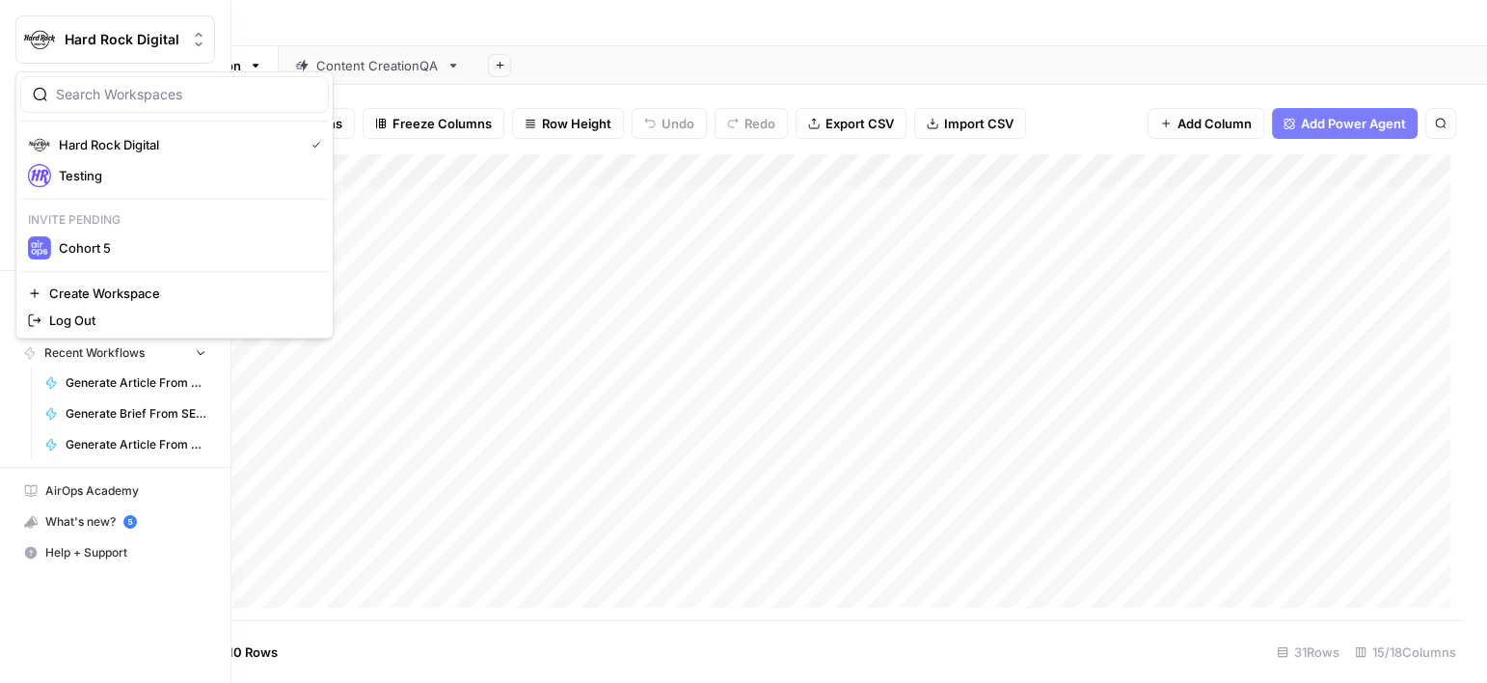  Describe the element at coordinates (442, 123) in the screenshot. I see `span: Freeze Columns` at that location.